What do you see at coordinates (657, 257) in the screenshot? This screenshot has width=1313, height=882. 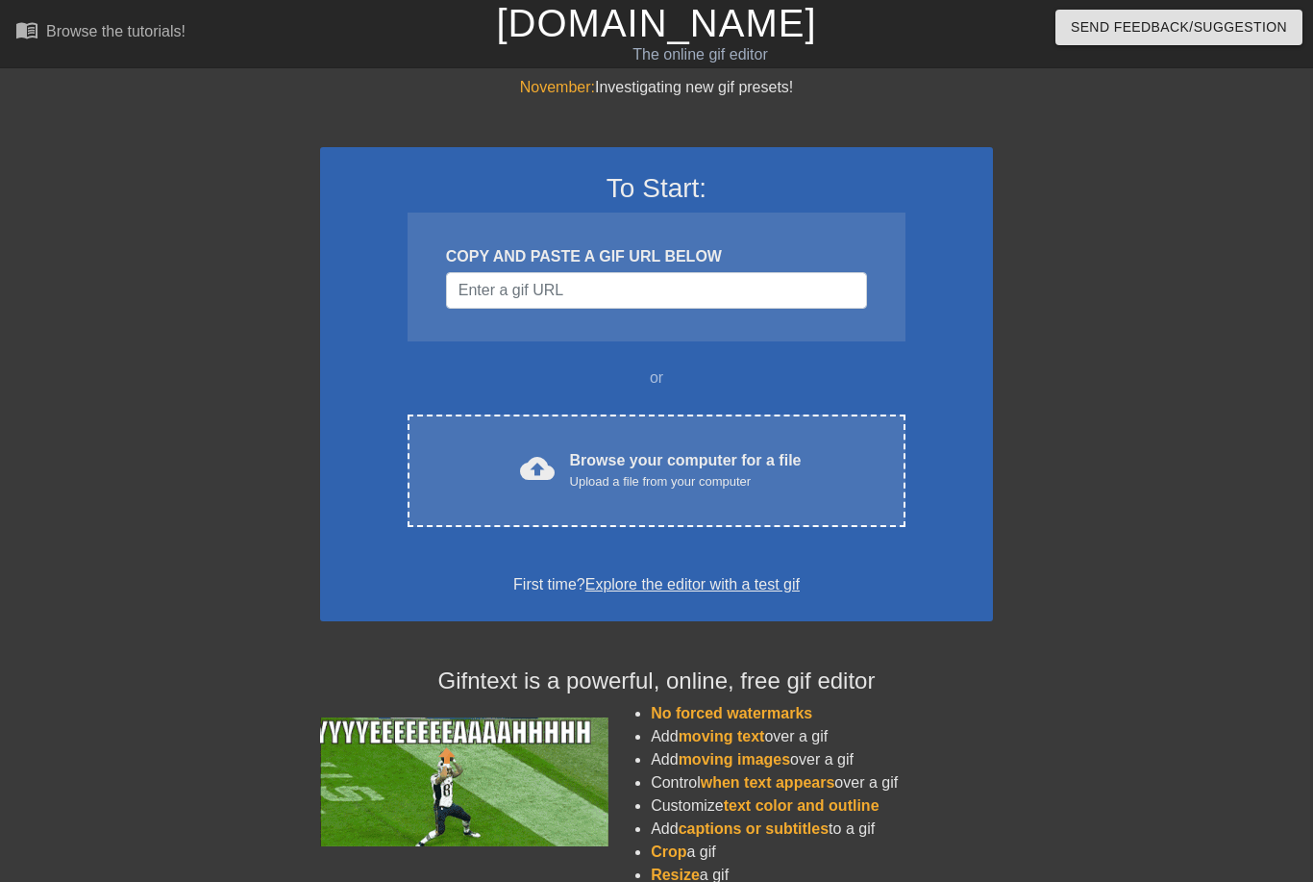 I see `div: COPY AND PASTE A GIF URL BELOW` at bounding box center [657, 257].